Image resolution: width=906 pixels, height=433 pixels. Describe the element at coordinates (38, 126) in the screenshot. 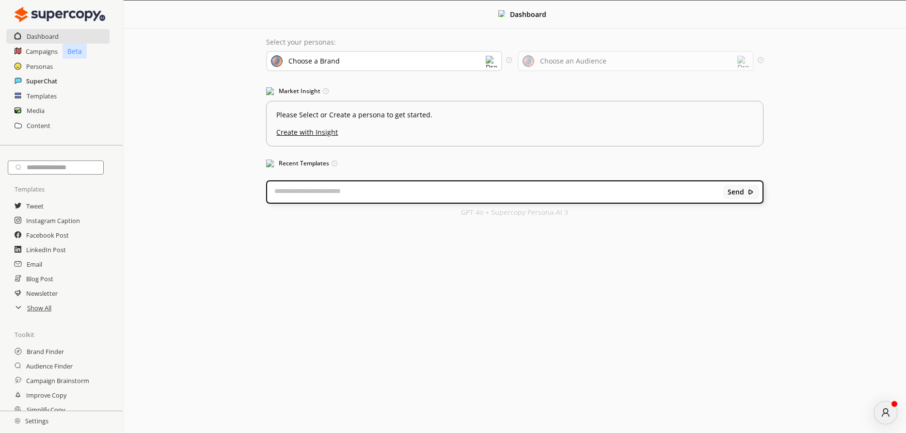

I see `a: Content` at that location.